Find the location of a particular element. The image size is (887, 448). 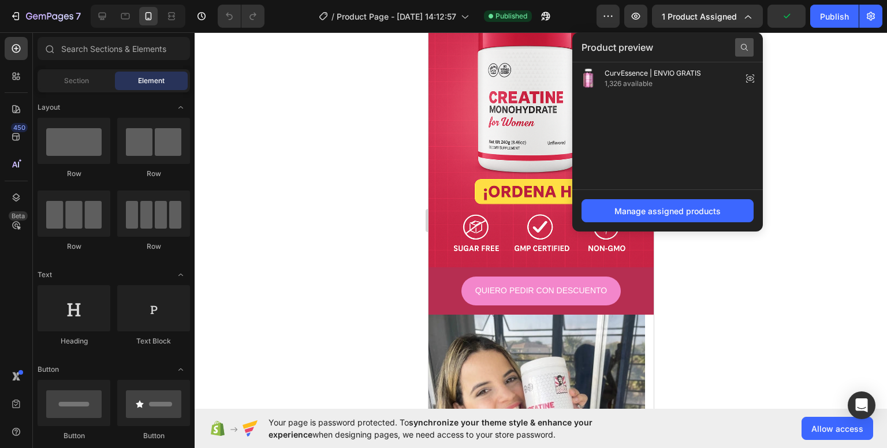

div: 450 is located at coordinates (19, 128).